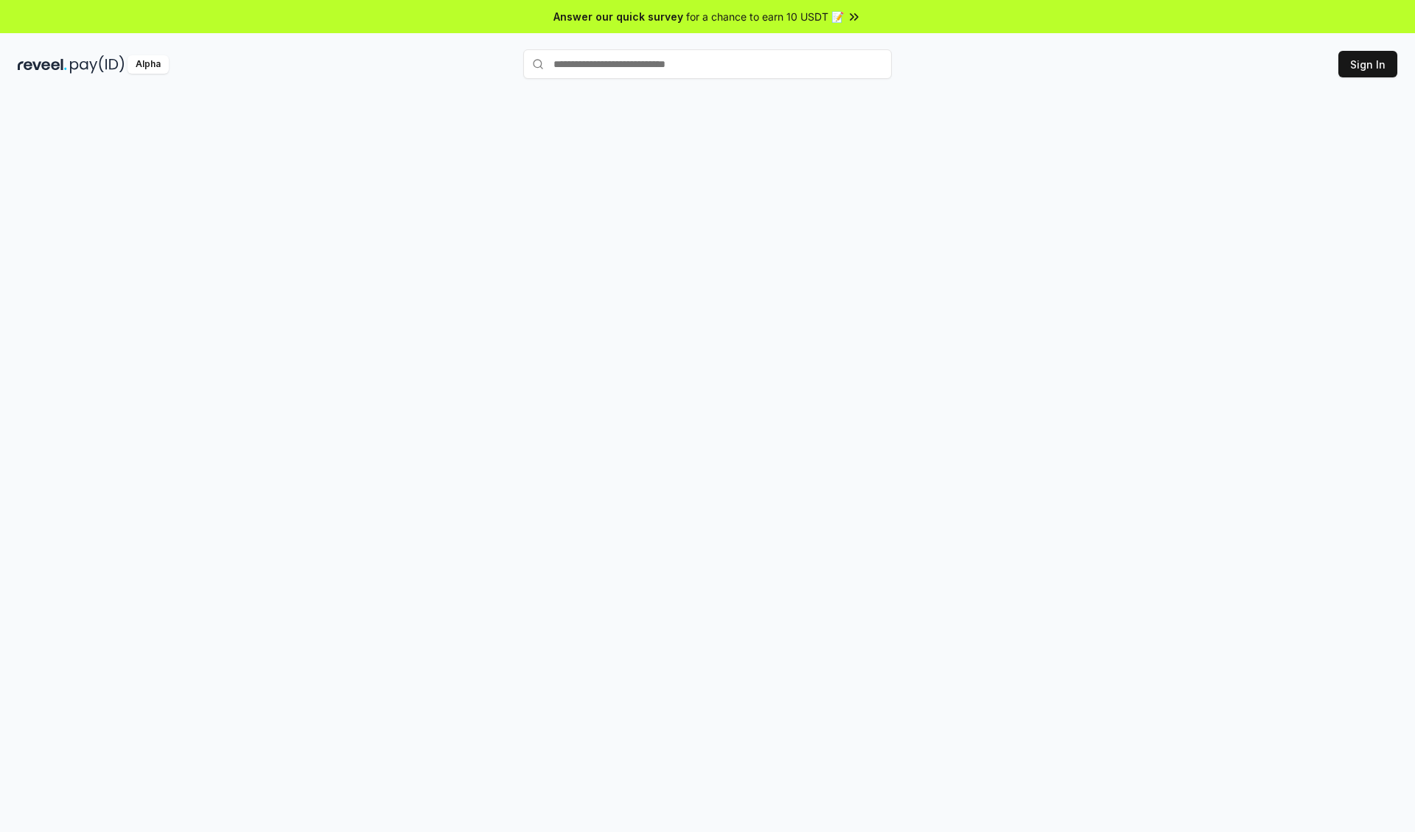 The height and width of the screenshot is (832, 1415). What do you see at coordinates (619, 16) in the screenshot?
I see `span: Answer our quick survey` at bounding box center [619, 16].